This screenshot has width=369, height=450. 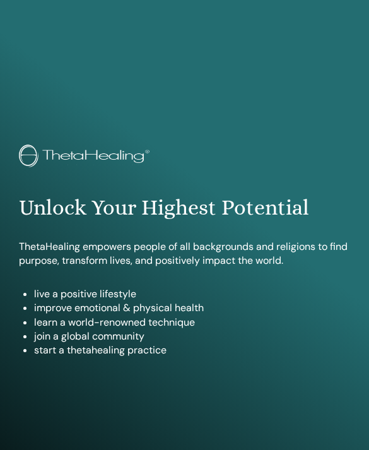 I want to click on li: learn a world-renowned technique, so click(x=192, y=322).